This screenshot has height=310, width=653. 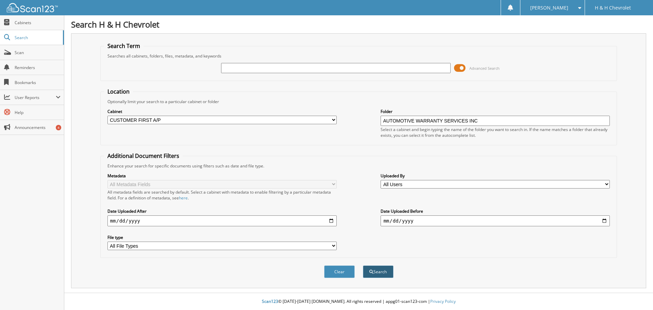 What do you see at coordinates (340, 272) in the screenshot?
I see `button: Clear` at bounding box center [340, 272].